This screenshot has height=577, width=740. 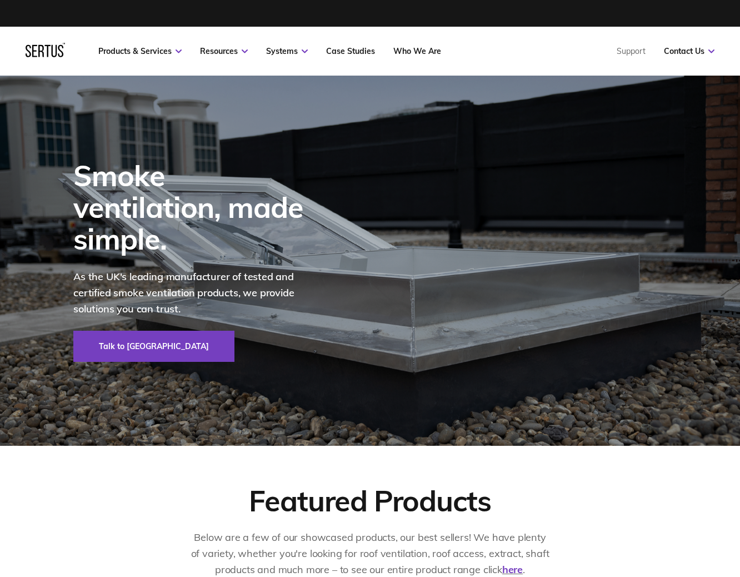 I want to click on a: here, so click(x=512, y=569).